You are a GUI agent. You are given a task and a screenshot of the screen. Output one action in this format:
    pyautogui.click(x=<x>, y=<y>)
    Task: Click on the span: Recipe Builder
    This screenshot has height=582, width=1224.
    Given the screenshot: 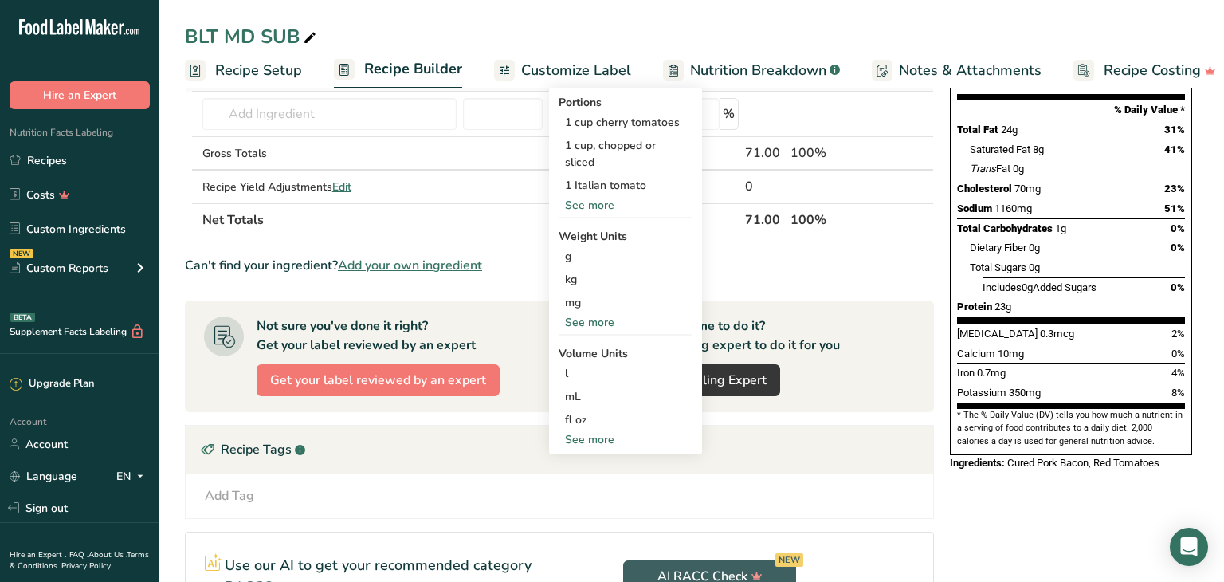 What is the action you would take?
    pyautogui.click(x=413, y=69)
    